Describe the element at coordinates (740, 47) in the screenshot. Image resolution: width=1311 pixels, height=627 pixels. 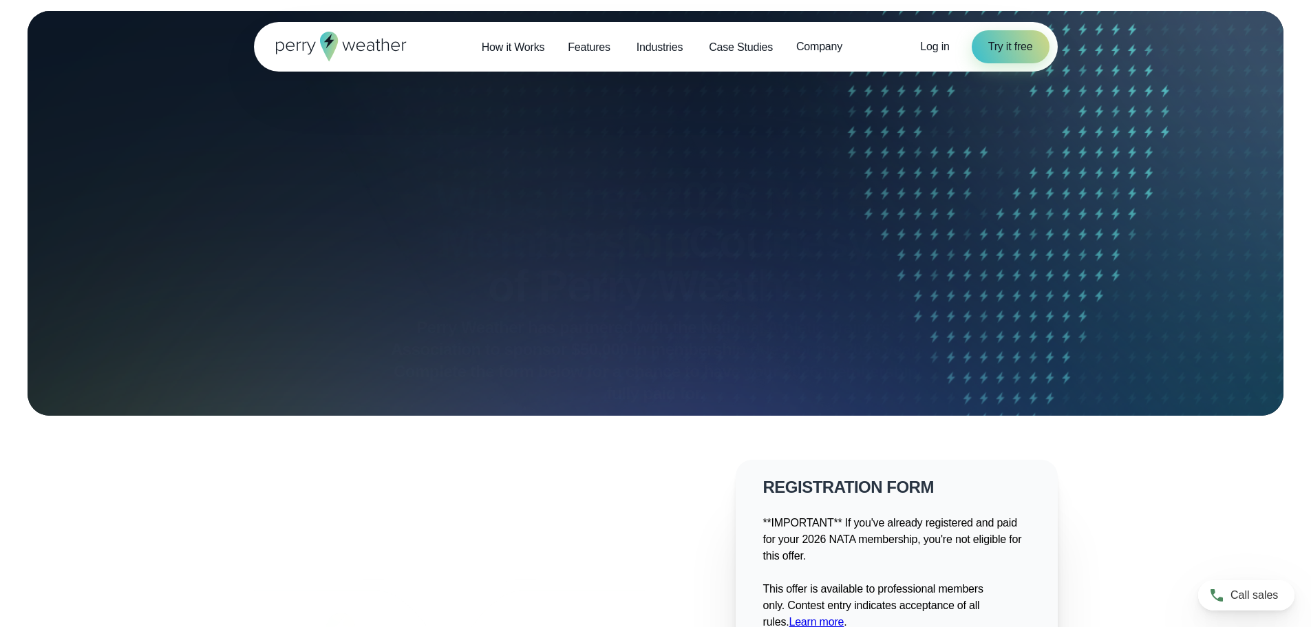
I see `a: Case Studies` at that location.